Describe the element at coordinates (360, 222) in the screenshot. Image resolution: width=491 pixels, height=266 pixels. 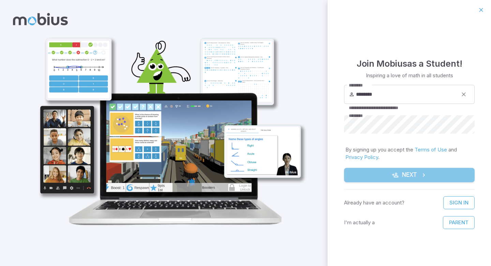
I see `p: I'm actually a` at that location.